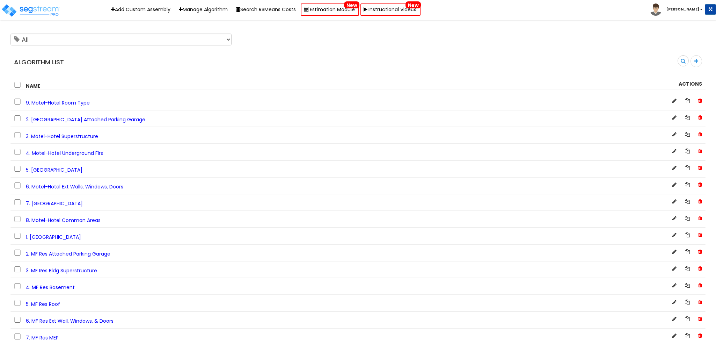 This screenshot has height=344, width=716. I want to click on strong: Actions, so click(690, 84).